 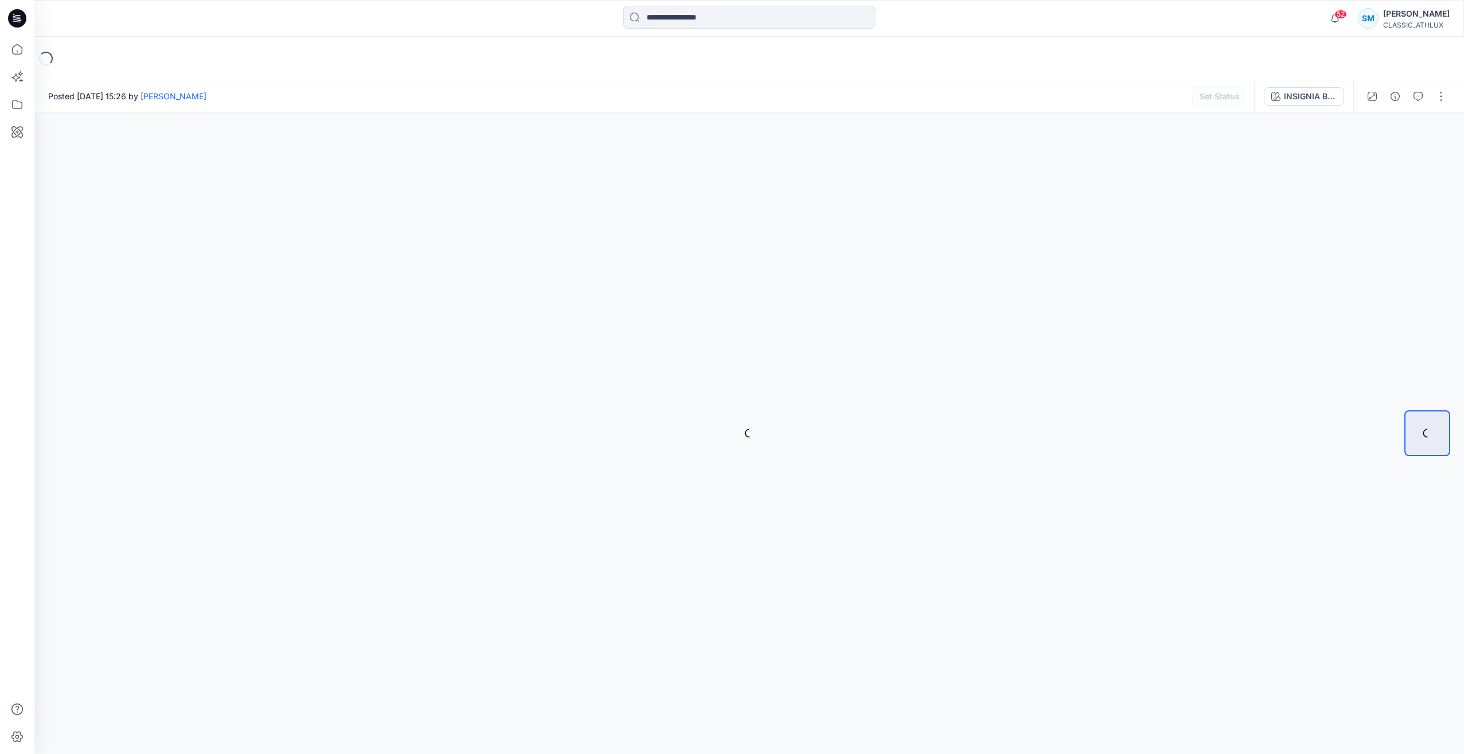 What do you see at coordinates (1395, 96) in the screenshot?
I see `button: Details` at bounding box center [1395, 96].